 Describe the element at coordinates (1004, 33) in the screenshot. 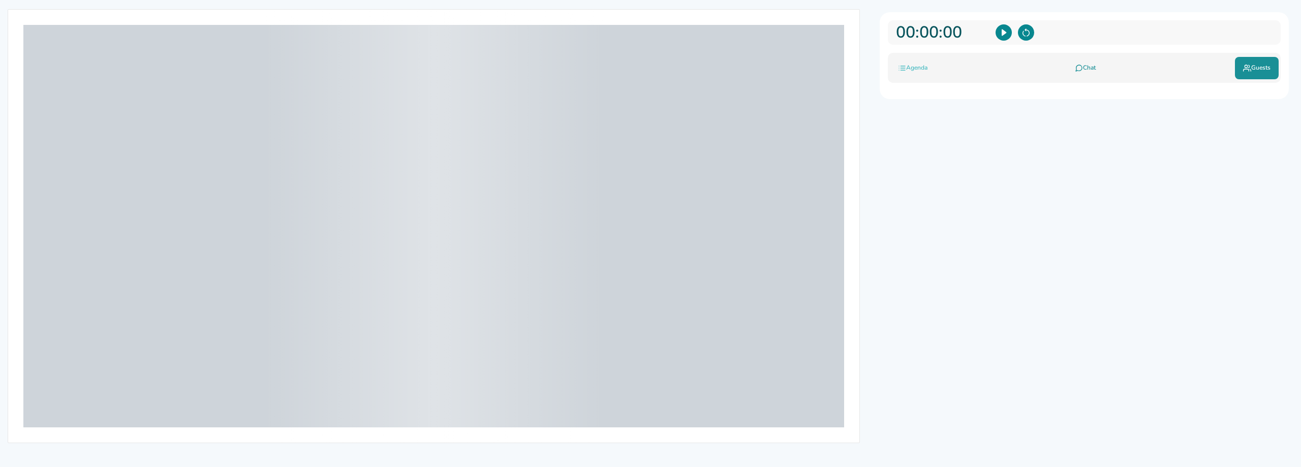

I see `img: resume_timer.svg` at that location.